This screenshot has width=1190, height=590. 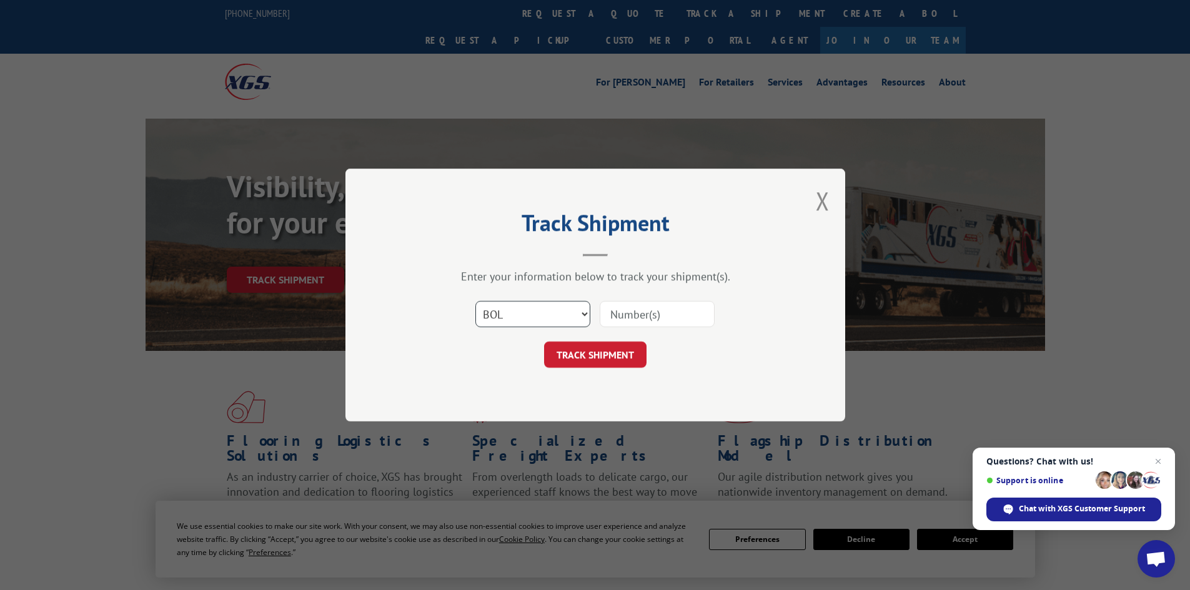 What do you see at coordinates (1156, 559) in the screenshot?
I see `div: Open chat` at bounding box center [1156, 559].